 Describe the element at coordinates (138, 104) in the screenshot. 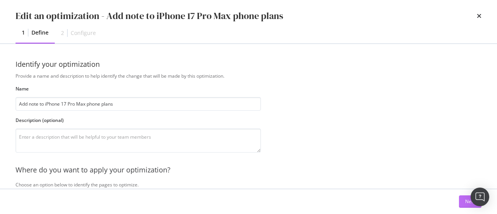

I see `input: Enter an optimization name to easily find it back` at that location.